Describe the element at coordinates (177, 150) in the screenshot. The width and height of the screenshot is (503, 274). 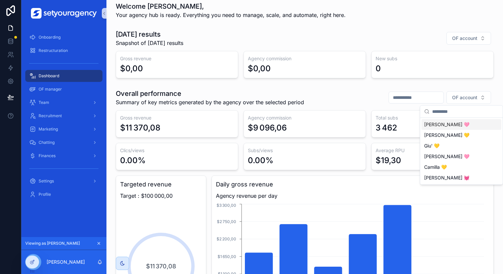
I see `h3: Clics/views` at that location.